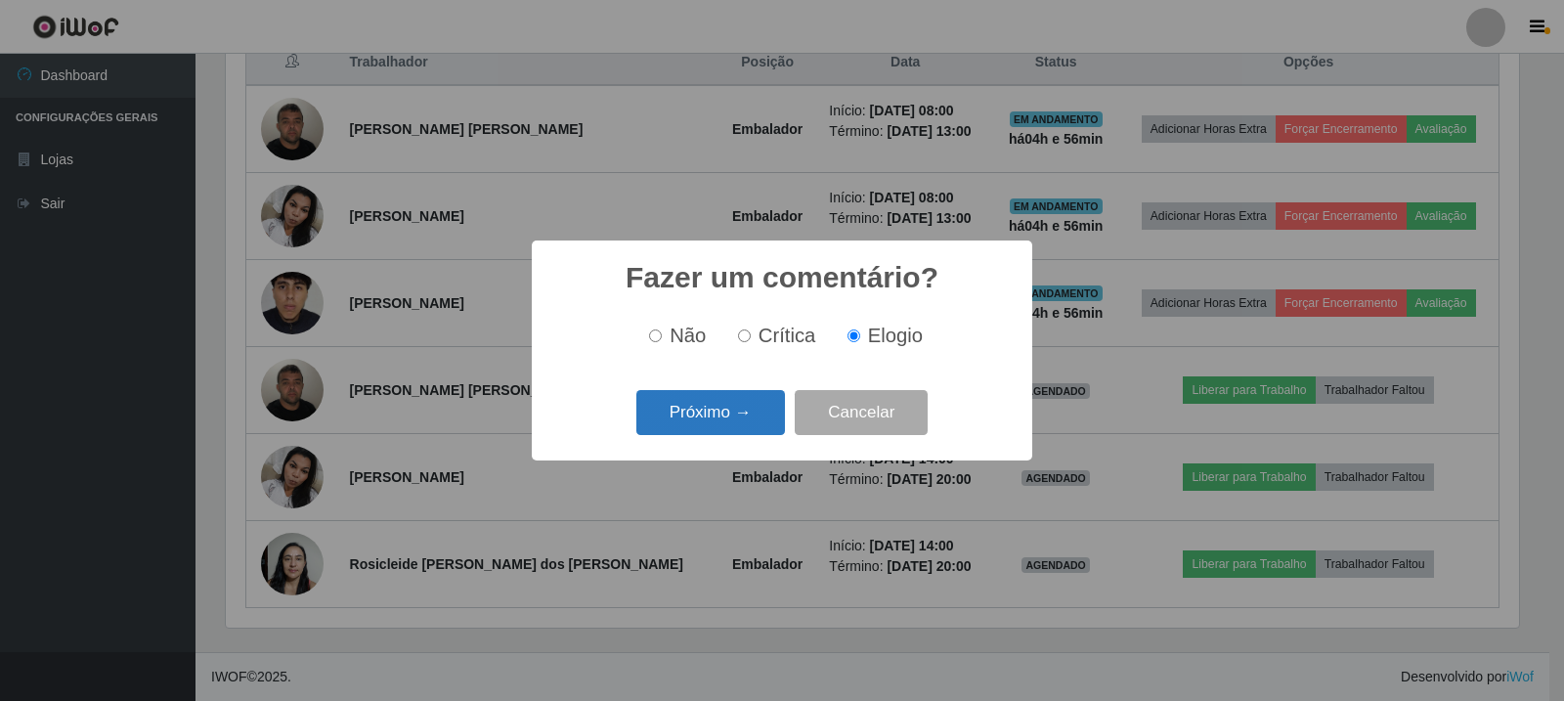 This screenshot has width=1564, height=701. I want to click on span: Crítica, so click(787, 335).